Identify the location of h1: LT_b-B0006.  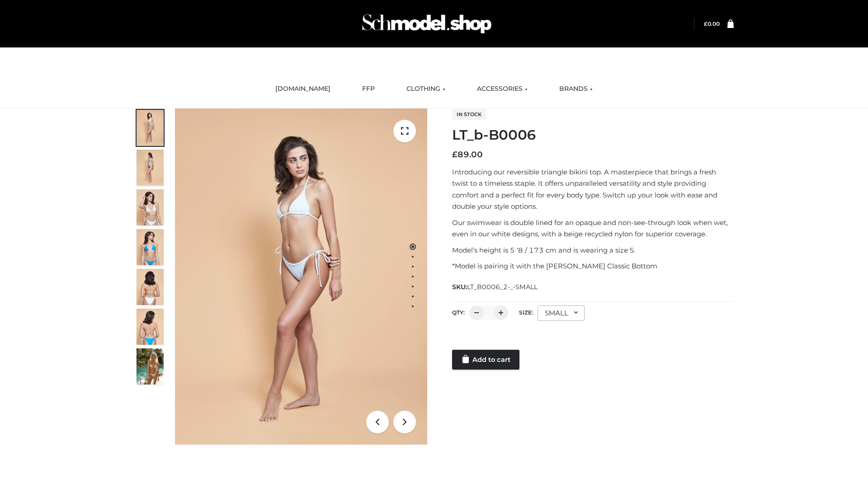
(593, 135).